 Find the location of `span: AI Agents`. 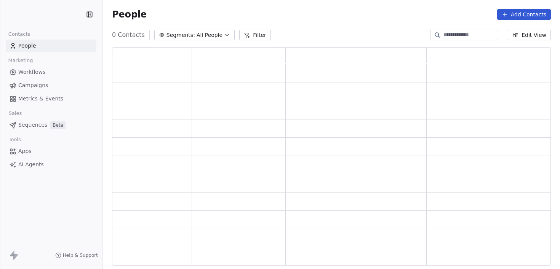

span: AI Agents is located at coordinates (31, 165).